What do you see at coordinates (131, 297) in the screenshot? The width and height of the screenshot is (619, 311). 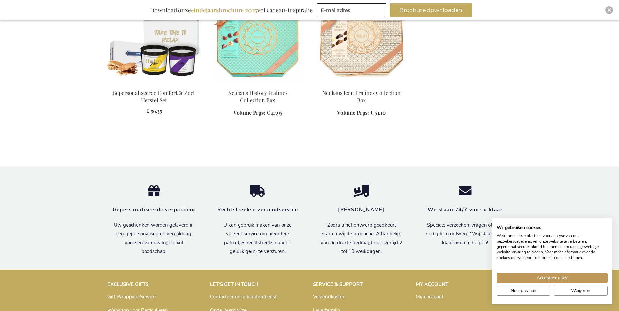 I see `a: Gift Wrapping Service` at bounding box center [131, 297].